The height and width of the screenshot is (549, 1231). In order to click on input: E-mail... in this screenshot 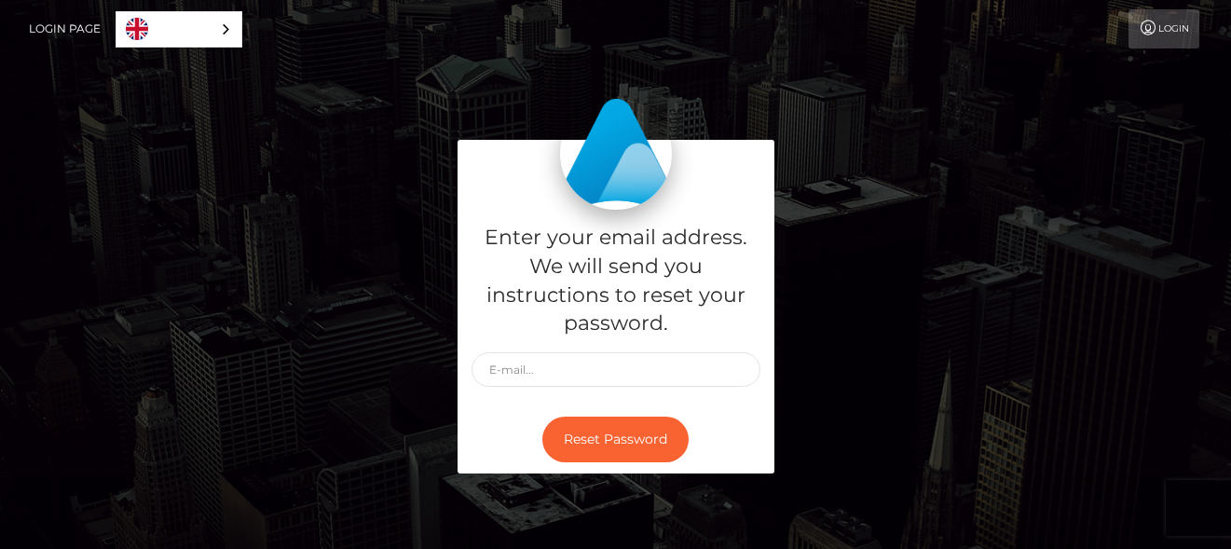, I will do `click(616, 369)`.